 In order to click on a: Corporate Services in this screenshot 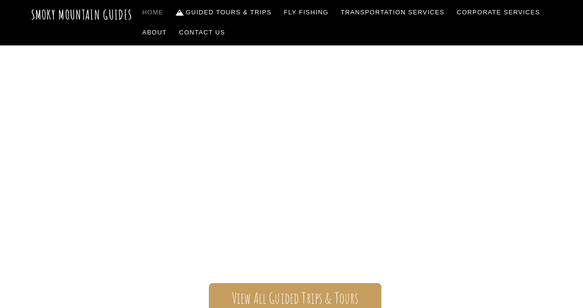, I will do `click(499, 12)`.